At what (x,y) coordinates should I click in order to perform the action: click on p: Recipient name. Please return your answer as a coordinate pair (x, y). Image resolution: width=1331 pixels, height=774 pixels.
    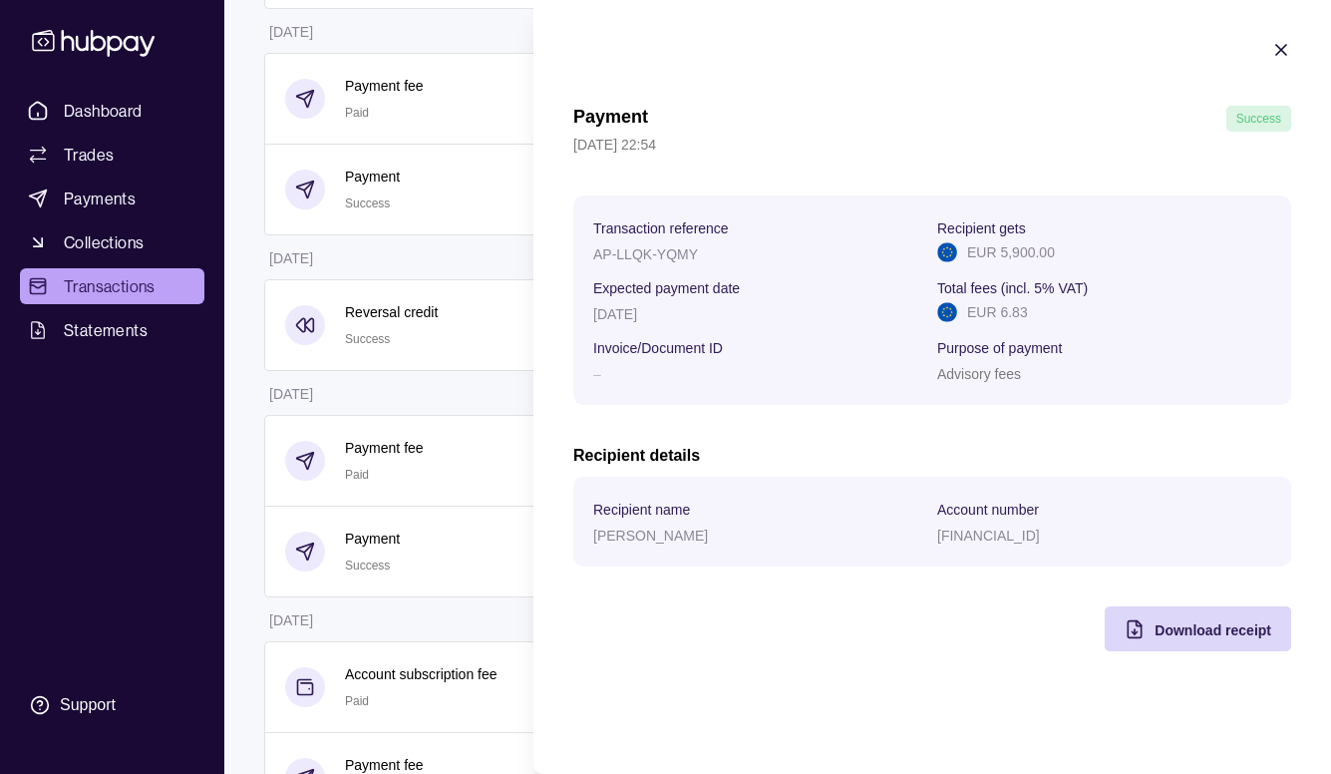
    Looking at the image, I should click on (641, 509).